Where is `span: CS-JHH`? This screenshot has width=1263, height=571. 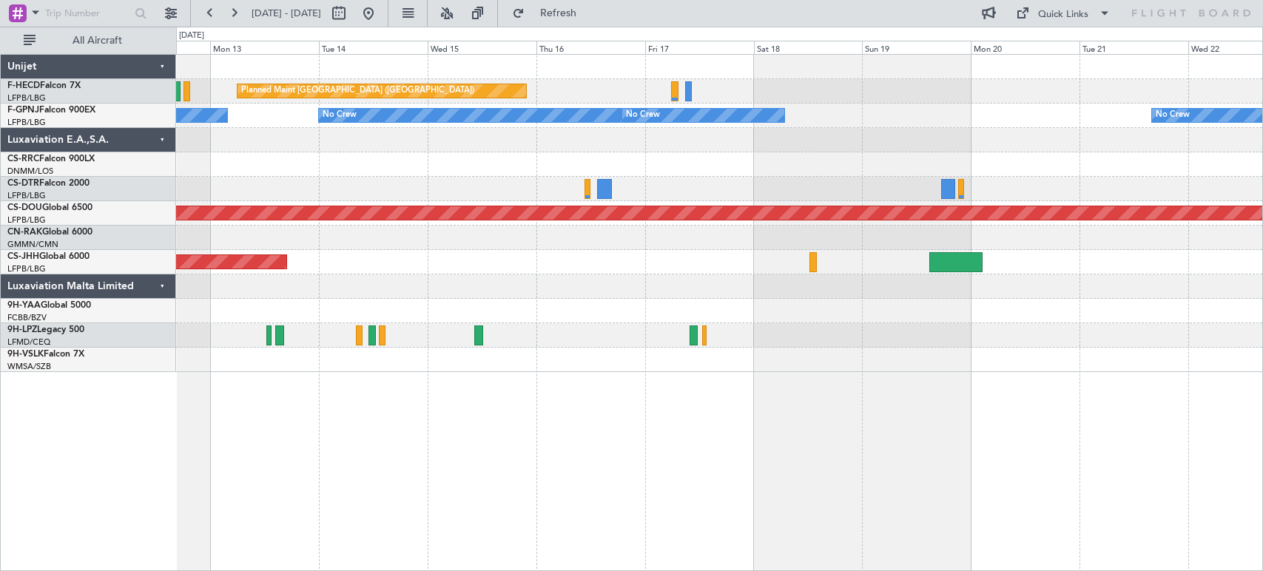
span: CS-JHH is located at coordinates (23, 257).